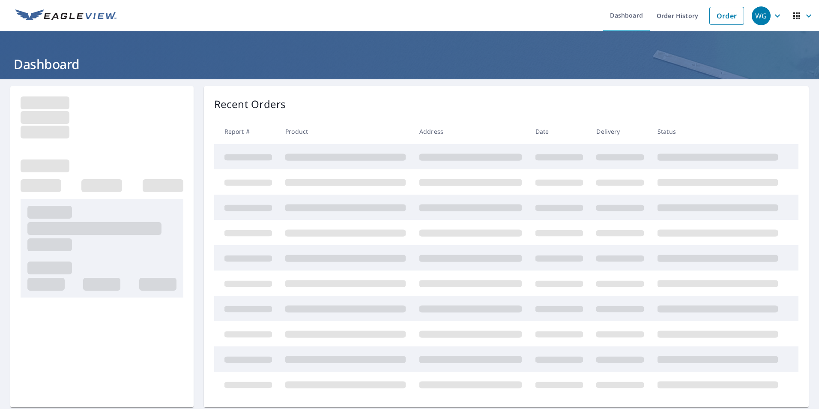 This screenshot has width=819, height=409. Describe the element at coordinates (726, 16) in the screenshot. I see `a: Order` at that location.